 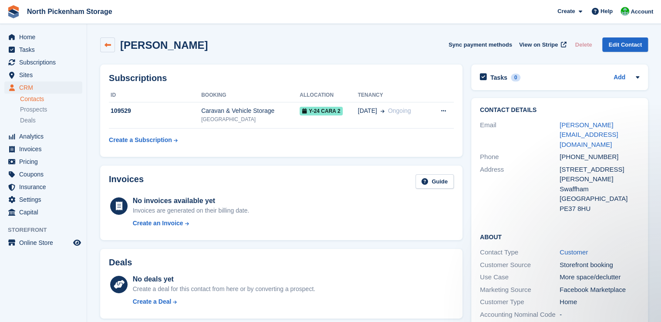 What do you see at coordinates (34, 109) in the screenshot?
I see `span: Prospects` at bounding box center [34, 109].